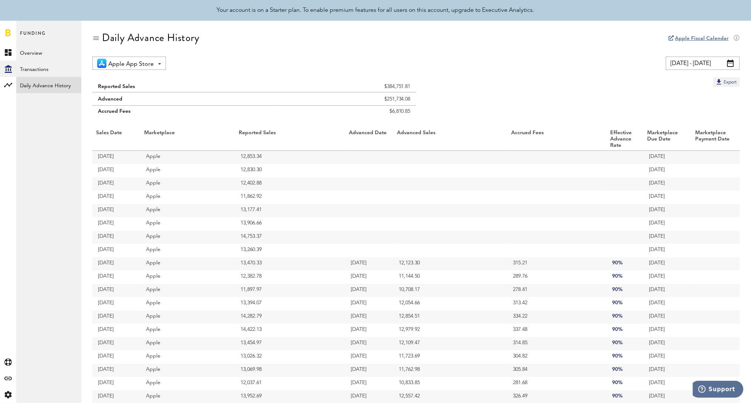 The height and width of the screenshot is (403, 751). I want to click on td: 12,037.61, so click(290, 384).